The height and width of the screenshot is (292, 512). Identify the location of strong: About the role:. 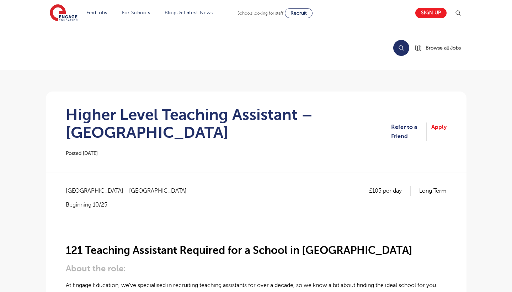
(96, 268).